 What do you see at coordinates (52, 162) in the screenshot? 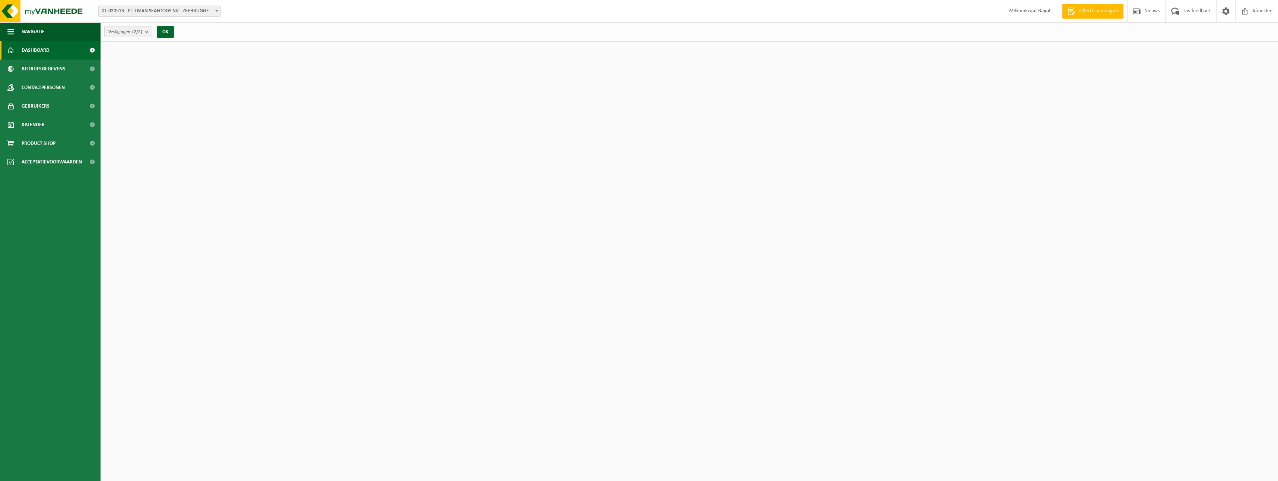
I see `span: Acceptatievoorwaarden` at bounding box center [52, 162].